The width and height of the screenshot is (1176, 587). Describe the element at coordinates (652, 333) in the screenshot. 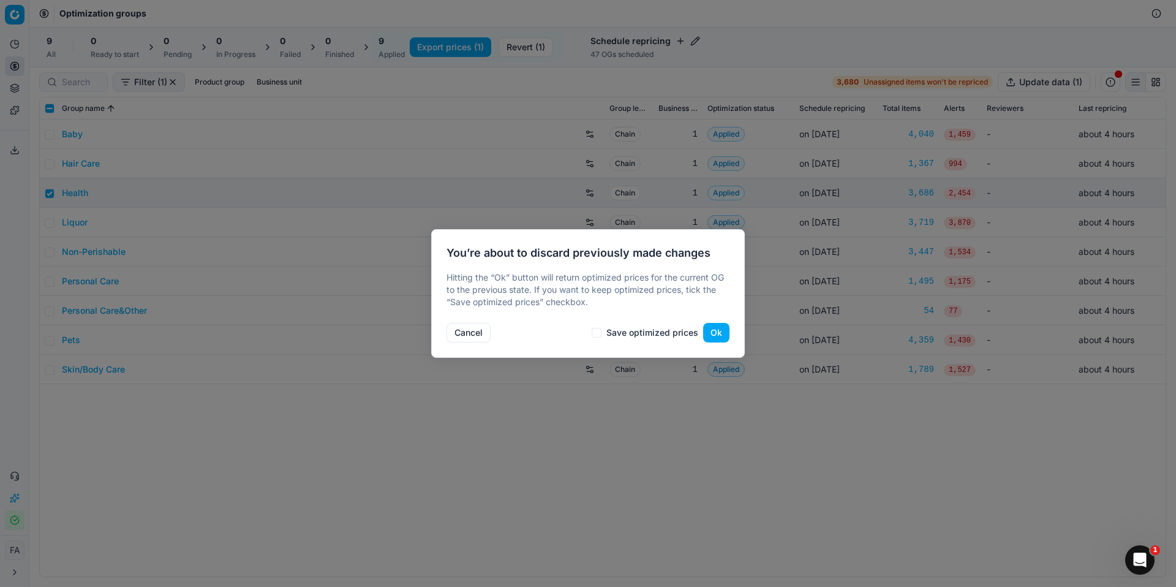

I see `label: Save optimized prices` at that location.